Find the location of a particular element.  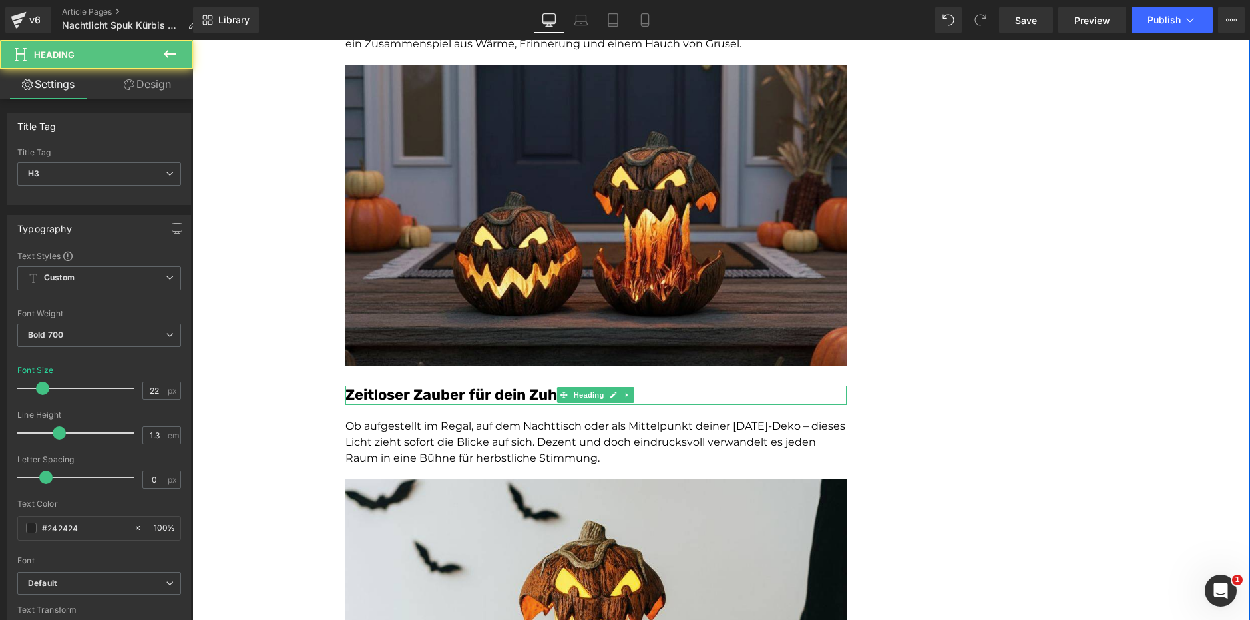

input: Color is located at coordinates (85, 528).